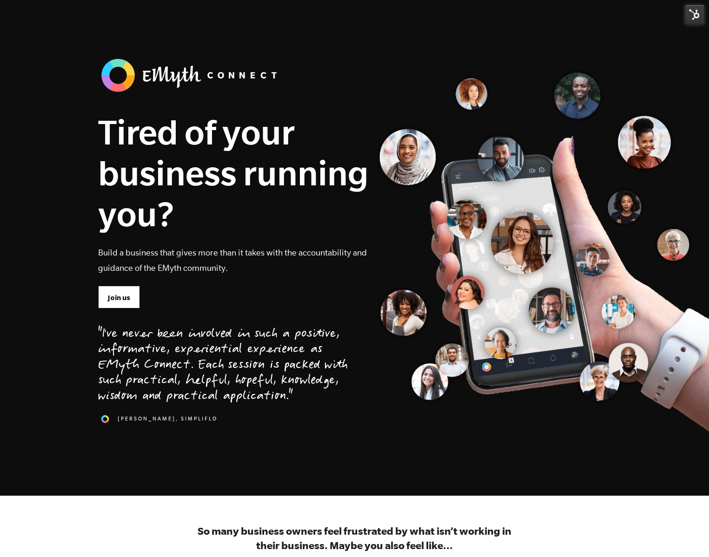  What do you see at coordinates (354, 538) in the screenshot?
I see `h3: So many business owners feel frustrated by what isn’t working in their business. Maybe you also f...` at bounding box center [354, 538].